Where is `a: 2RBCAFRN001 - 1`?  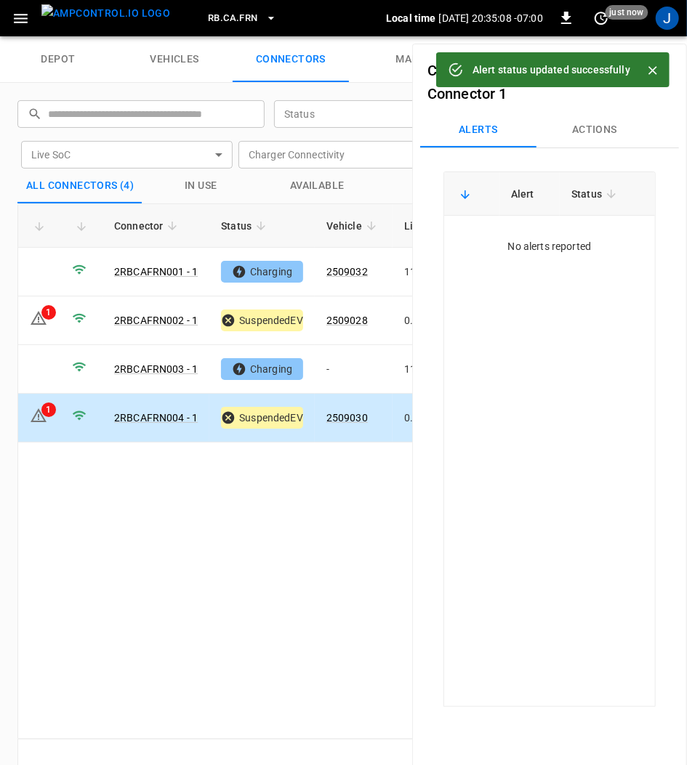 a: 2RBCAFRN001 - 1 is located at coordinates (156, 272).